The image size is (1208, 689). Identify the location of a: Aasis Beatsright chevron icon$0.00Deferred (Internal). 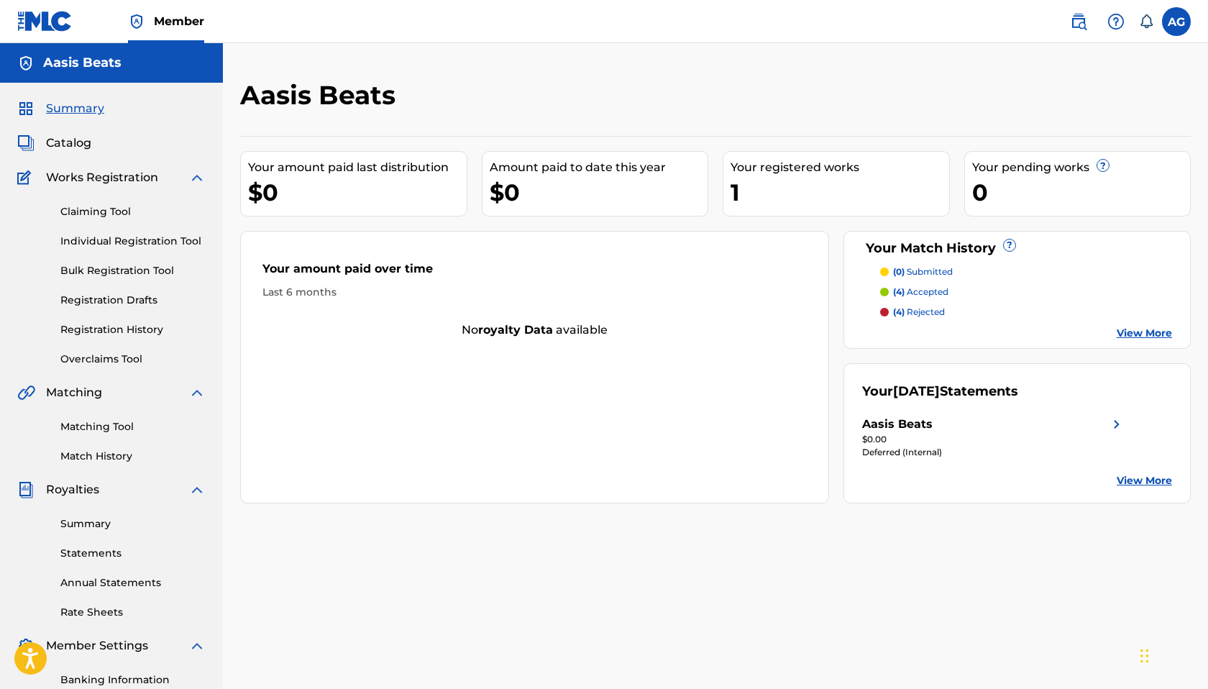
(994, 437).